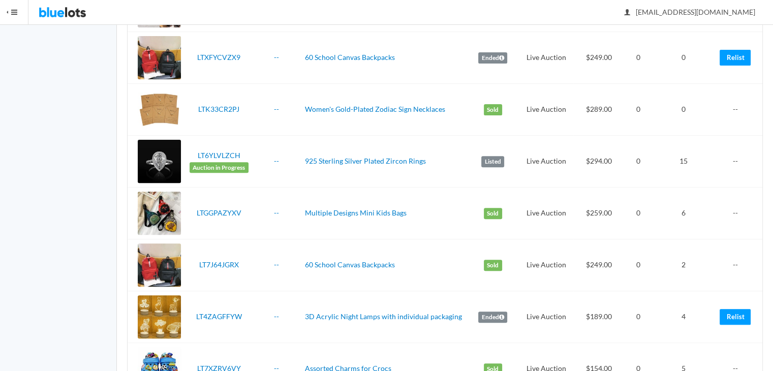 The image size is (773, 371). I want to click on td: $294.00, so click(599, 162).